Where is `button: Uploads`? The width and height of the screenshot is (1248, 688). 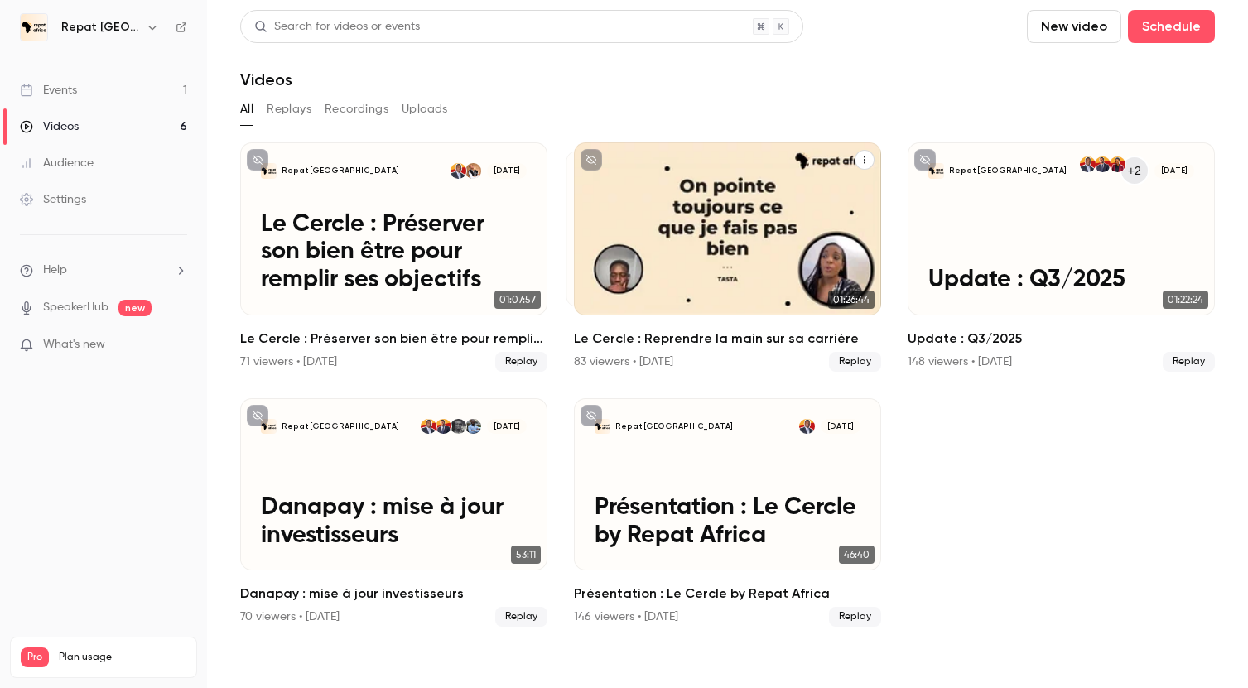 button: Uploads is located at coordinates (425, 109).